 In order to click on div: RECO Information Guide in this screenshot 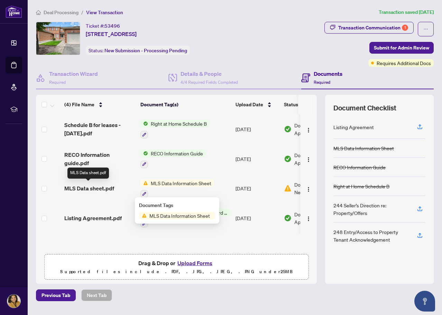, I will do `click(359, 167)`.